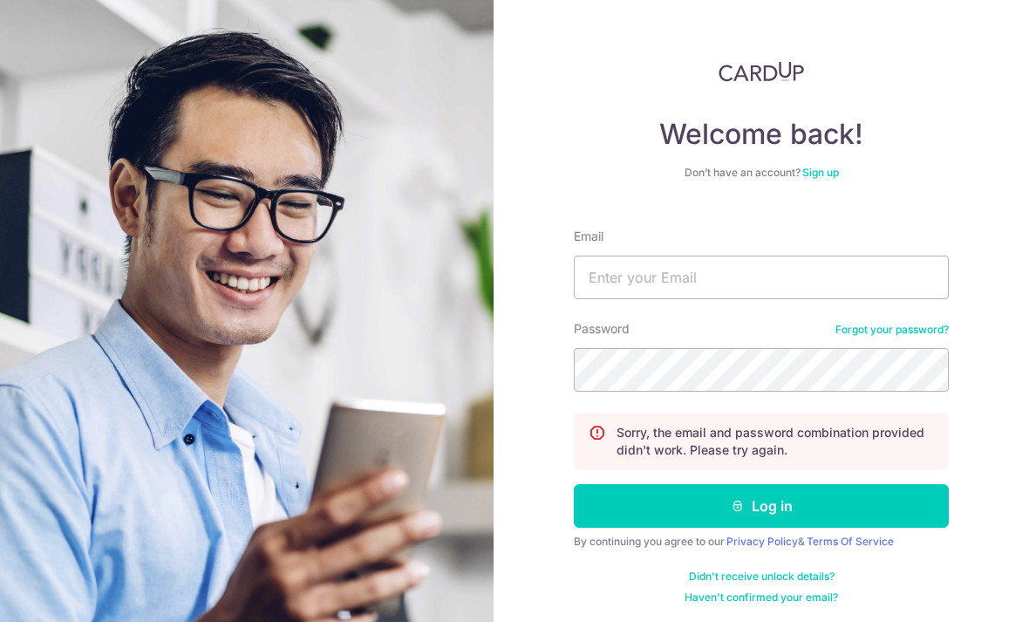 This screenshot has height=622, width=1029. I want to click on a: Sign up, so click(821, 172).